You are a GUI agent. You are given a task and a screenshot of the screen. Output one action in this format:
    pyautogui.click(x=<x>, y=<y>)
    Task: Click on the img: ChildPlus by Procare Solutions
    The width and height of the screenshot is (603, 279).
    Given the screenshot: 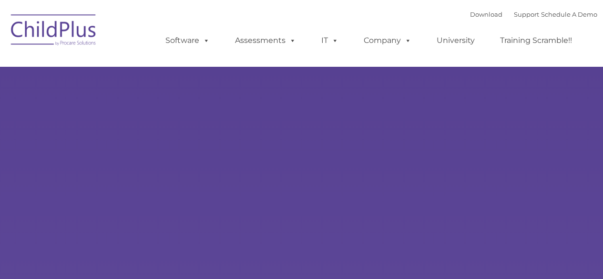 What is the action you would take?
    pyautogui.click(x=54, y=31)
    